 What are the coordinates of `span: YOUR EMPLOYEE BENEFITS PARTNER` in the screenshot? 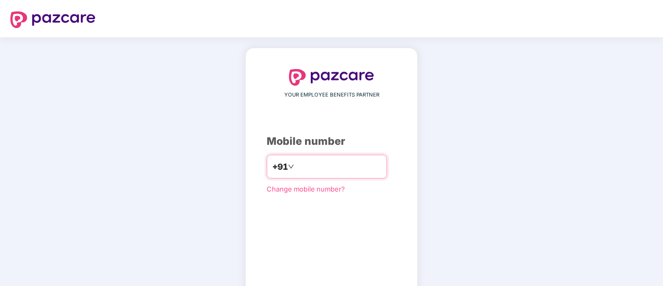 It's located at (331, 95).